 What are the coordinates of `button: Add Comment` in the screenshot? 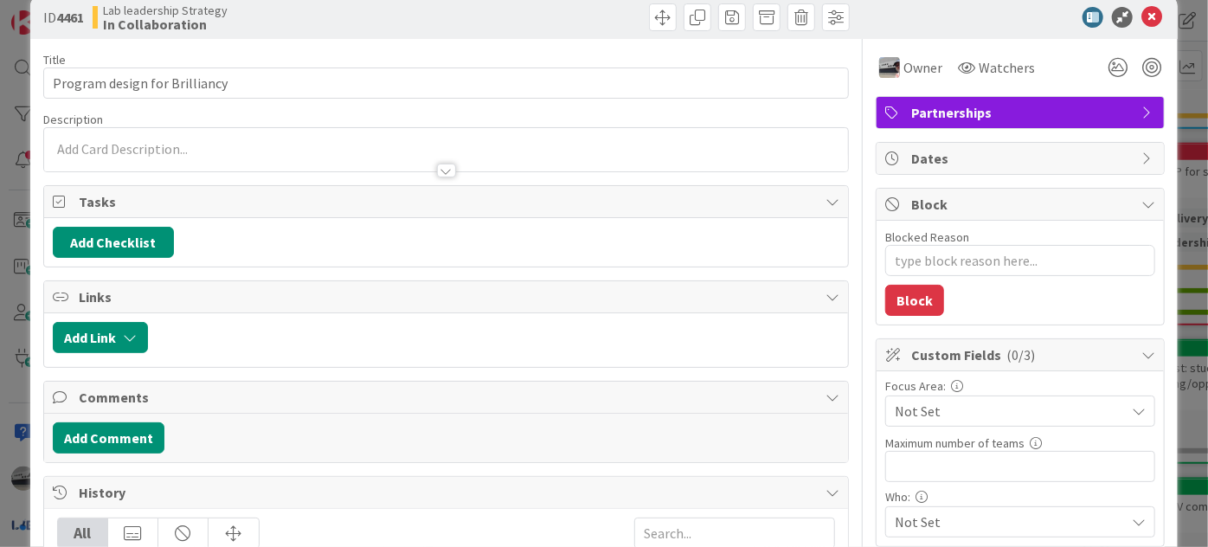 It's located at (108, 438).